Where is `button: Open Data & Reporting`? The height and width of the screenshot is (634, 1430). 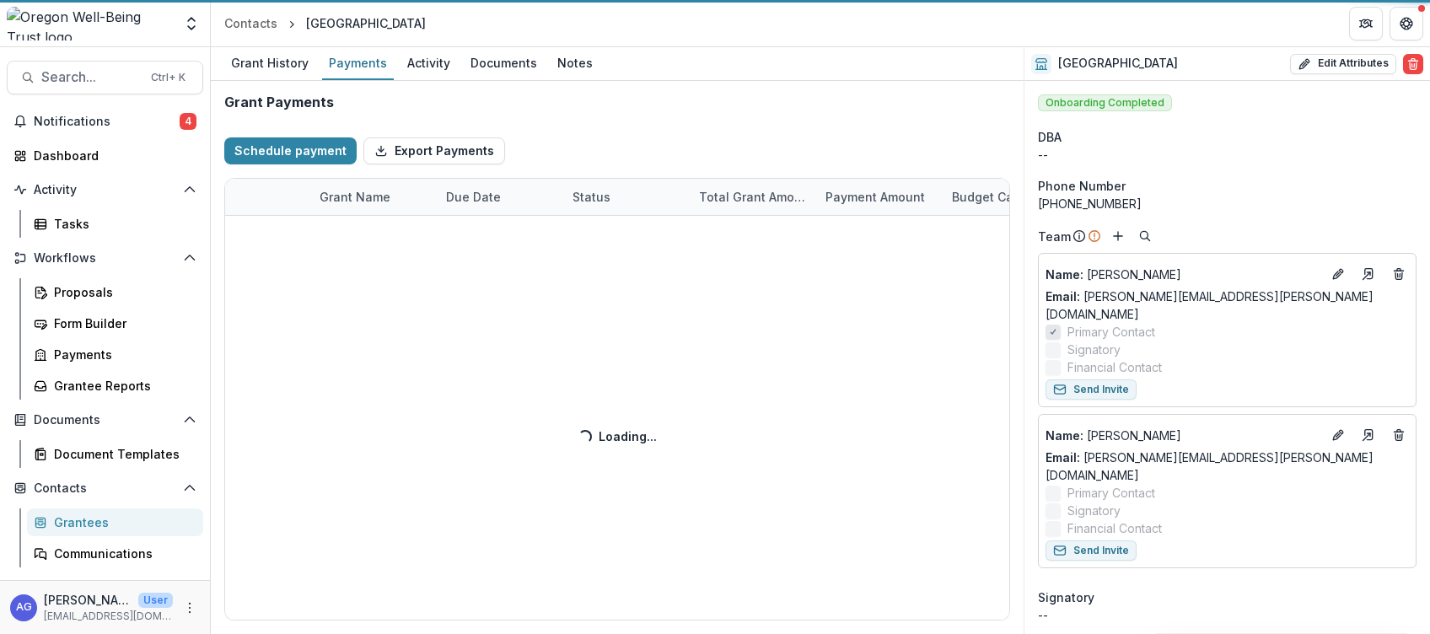 button: Open Data & Reporting is located at coordinates (105, 588).